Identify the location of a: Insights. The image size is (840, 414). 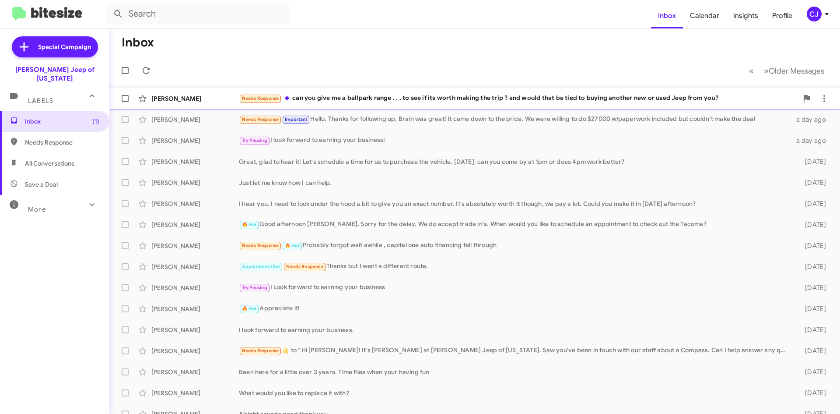
(746, 16).